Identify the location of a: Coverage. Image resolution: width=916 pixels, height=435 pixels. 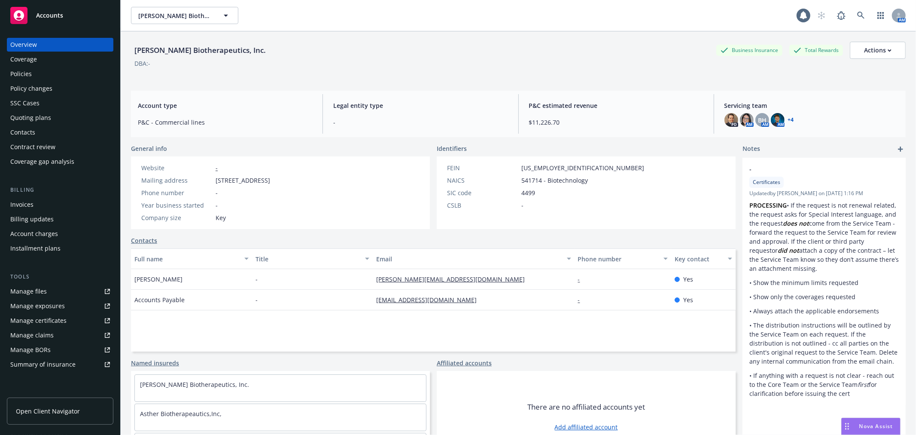
(60, 59).